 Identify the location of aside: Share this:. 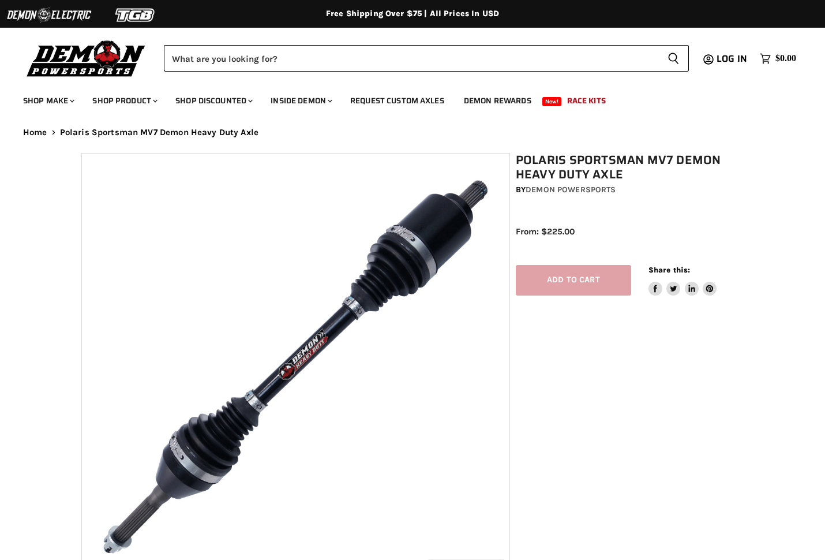
(683, 280).